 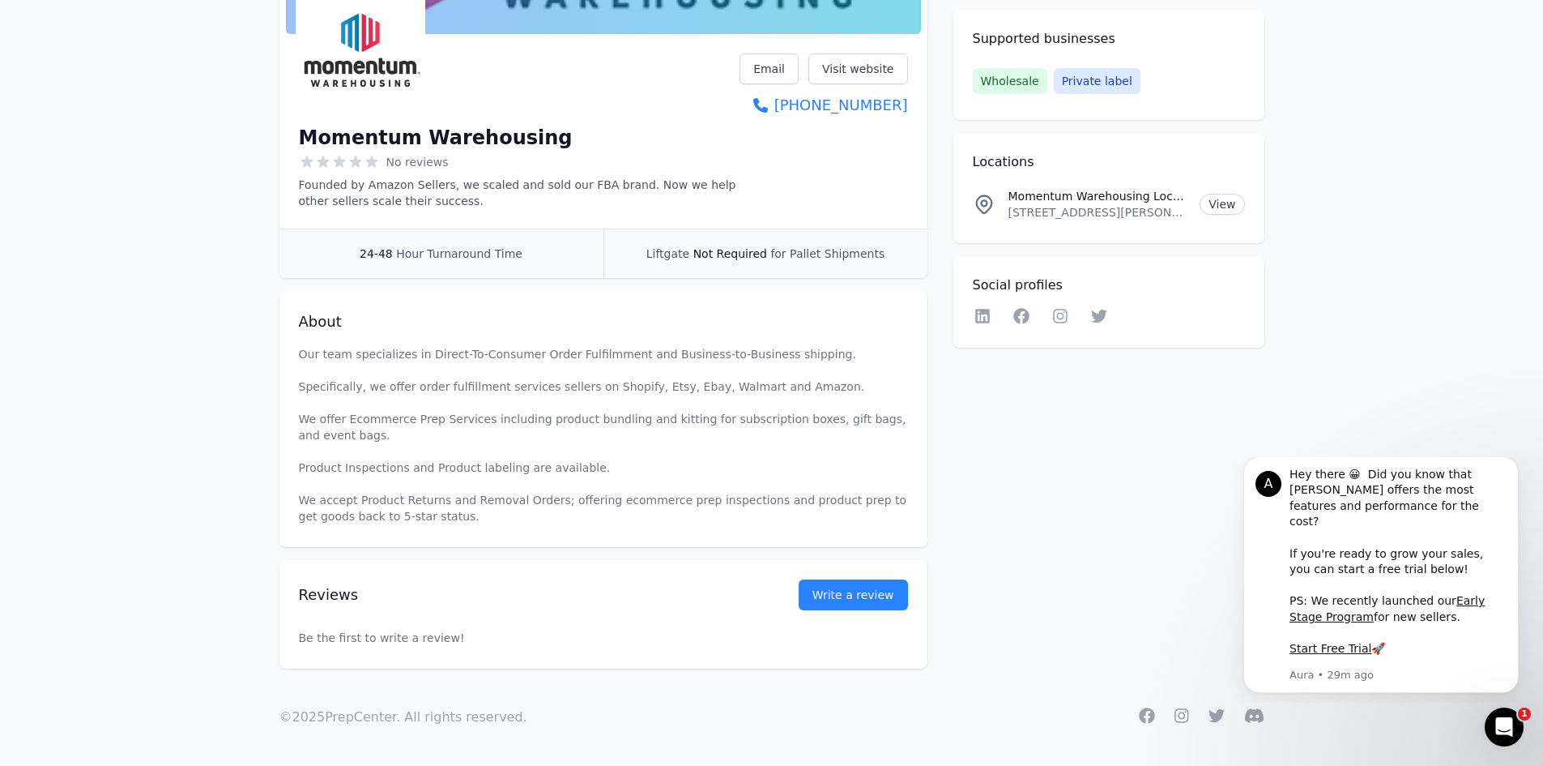 I want to click on a: View, so click(x=1222, y=204).